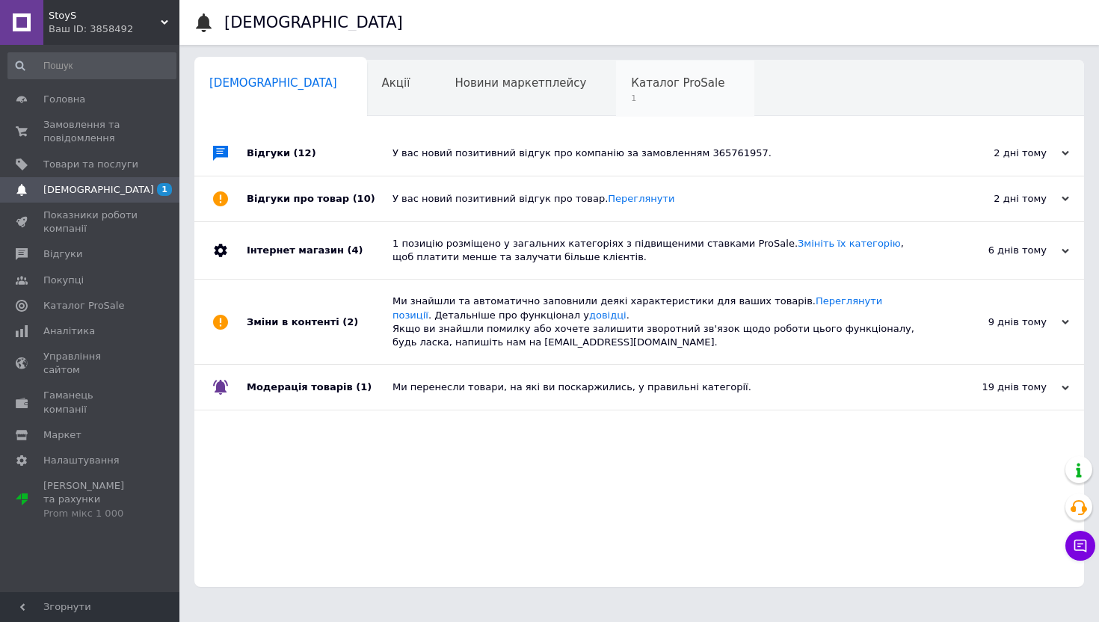 The width and height of the screenshot is (1099, 622). What do you see at coordinates (319, 321) in the screenshot?
I see `div: Зміни в контенті` at bounding box center [319, 321].